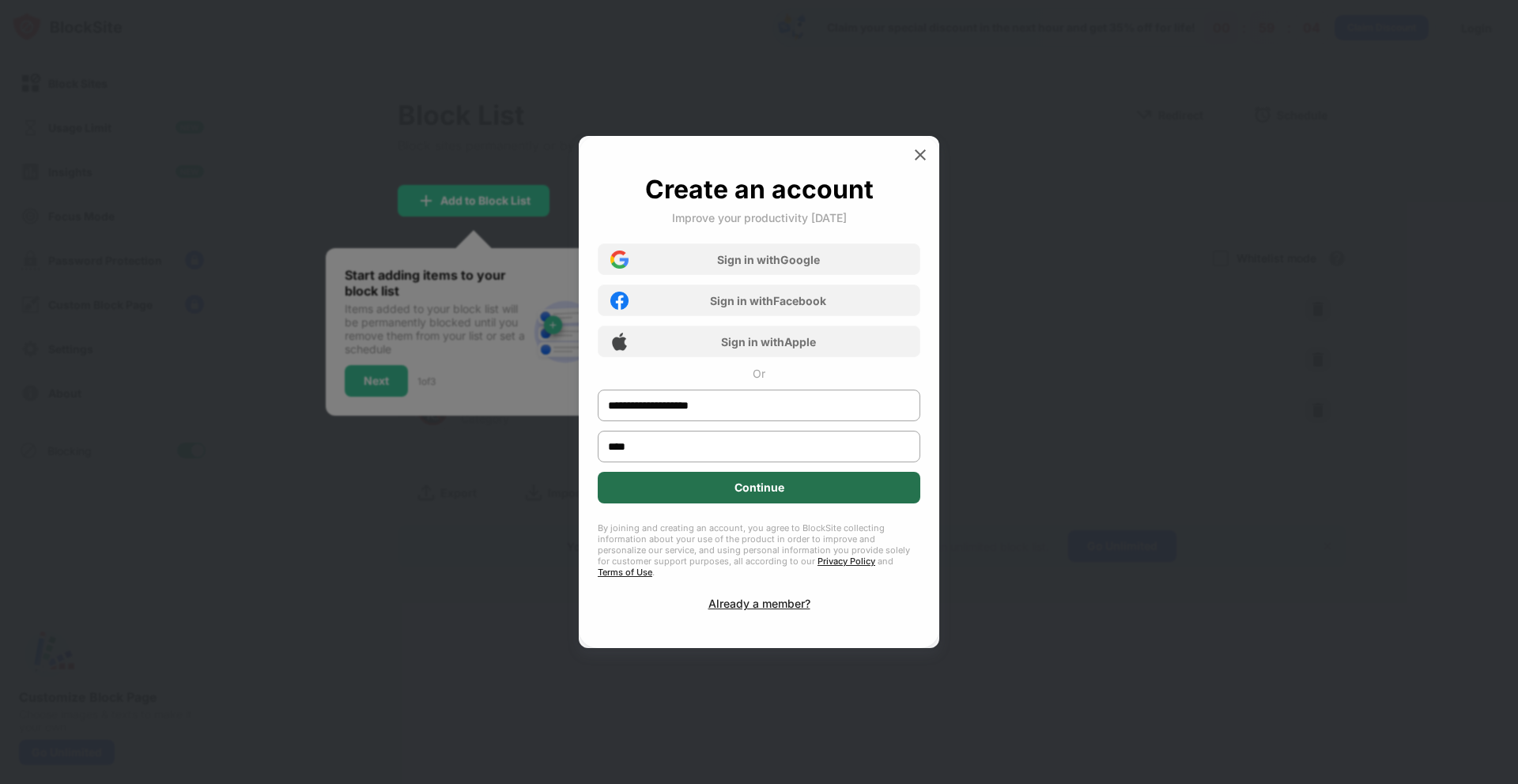 The height and width of the screenshot is (784, 1518). I want to click on div: Create an account, so click(759, 189).